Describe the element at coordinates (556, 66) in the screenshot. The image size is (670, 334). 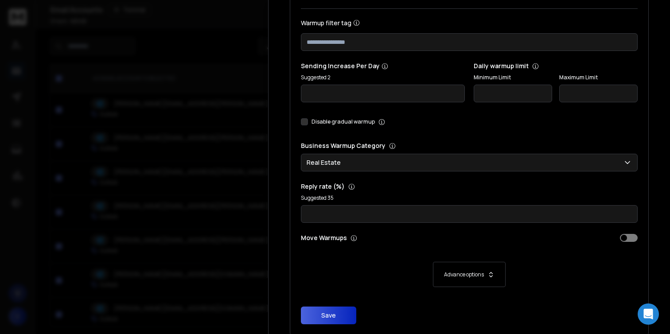
I see `p: Daily warmup limit` at that location.